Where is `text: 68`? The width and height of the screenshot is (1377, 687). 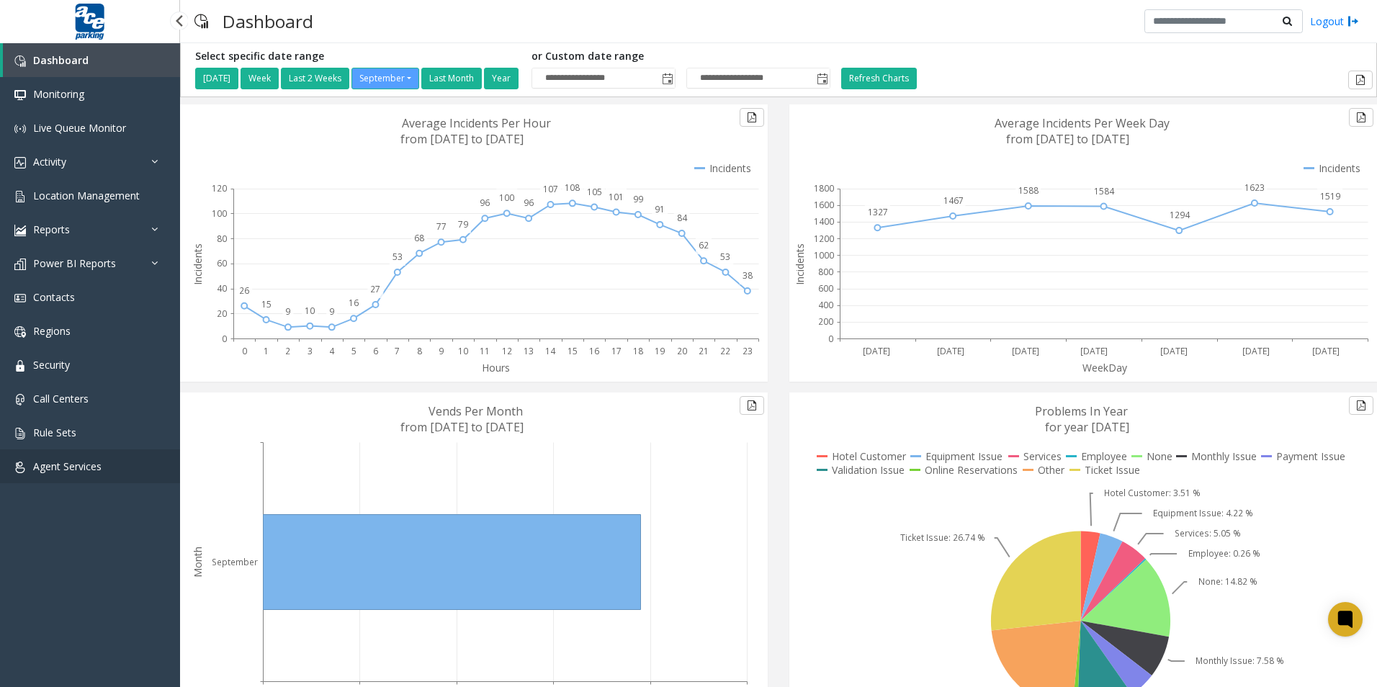 text: 68 is located at coordinates (419, 238).